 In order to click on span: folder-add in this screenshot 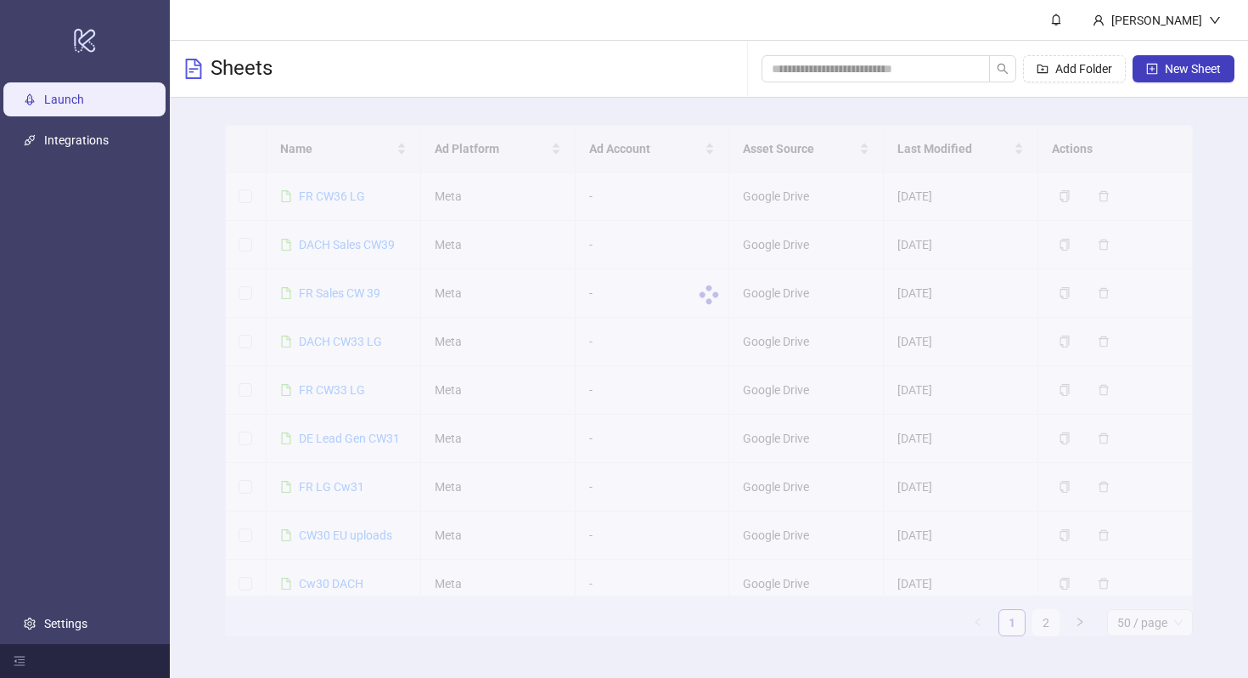, I will do `click(1043, 69)`.